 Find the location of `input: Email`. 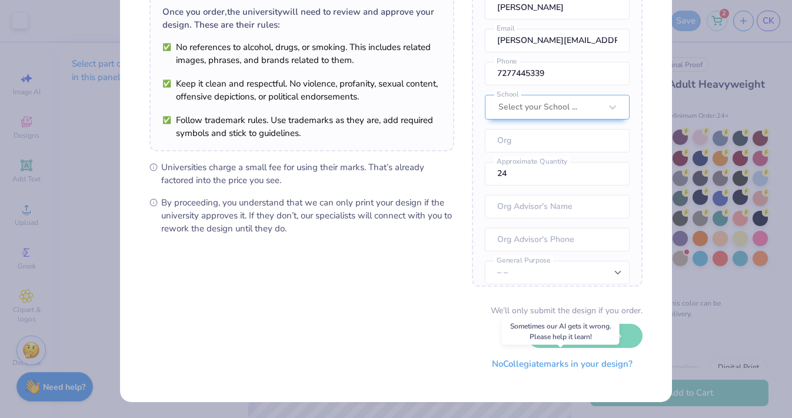

input: Email is located at coordinates (557, 41).